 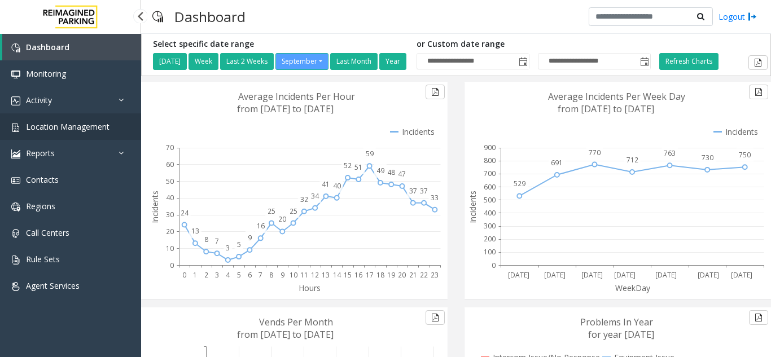 What do you see at coordinates (490, 173) in the screenshot?
I see `text: 700` at bounding box center [490, 173].